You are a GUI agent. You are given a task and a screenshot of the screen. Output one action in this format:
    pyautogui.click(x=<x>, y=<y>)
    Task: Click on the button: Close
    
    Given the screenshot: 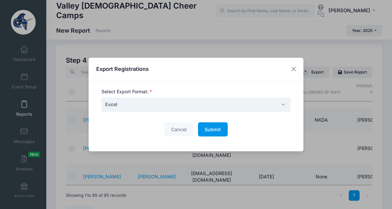 What is the action you would take?
    pyautogui.click(x=294, y=69)
    